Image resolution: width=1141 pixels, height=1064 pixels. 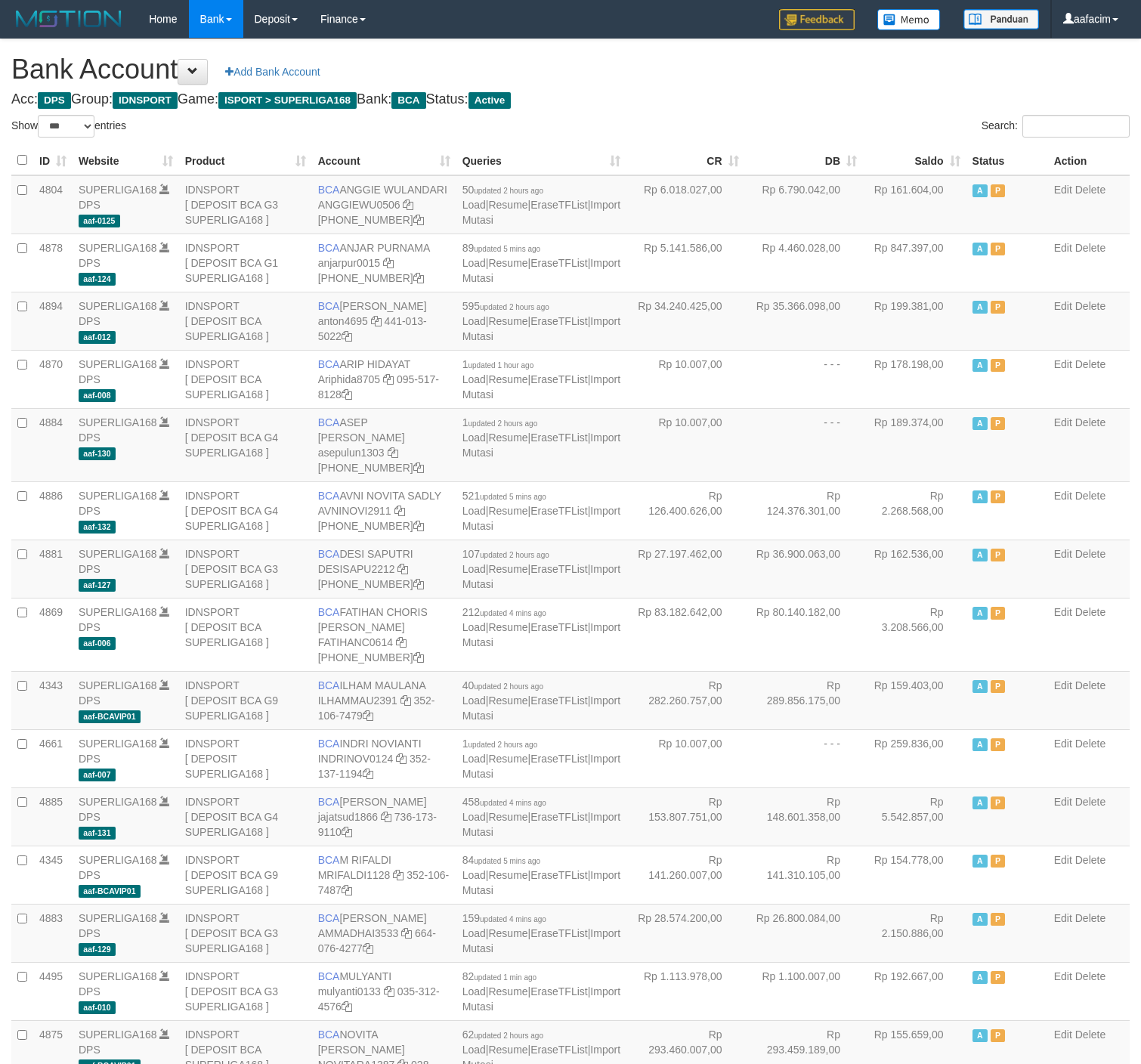 What do you see at coordinates (347, 1007) in the screenshot?
I see `a: Copy 0353124576 to clipboard` at bounding box center [347, 1007].